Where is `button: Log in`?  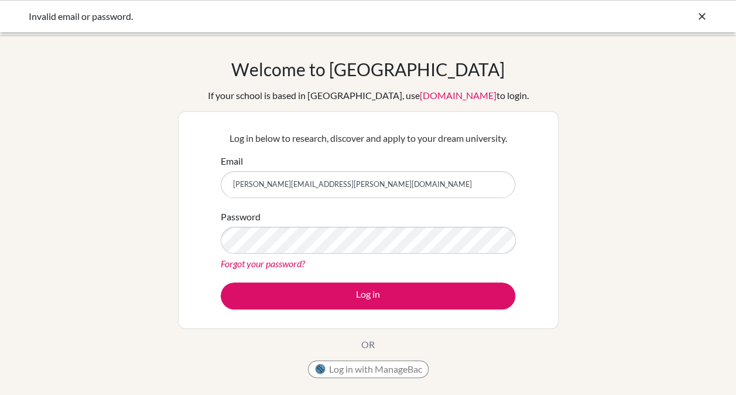 button: Log in is located at coordinates (368, 296).